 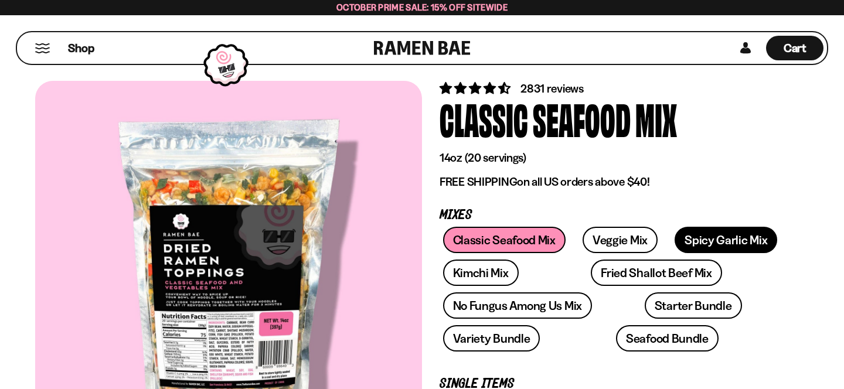 I want to click on span: 2831 reviews, so click(x=552, y=89).